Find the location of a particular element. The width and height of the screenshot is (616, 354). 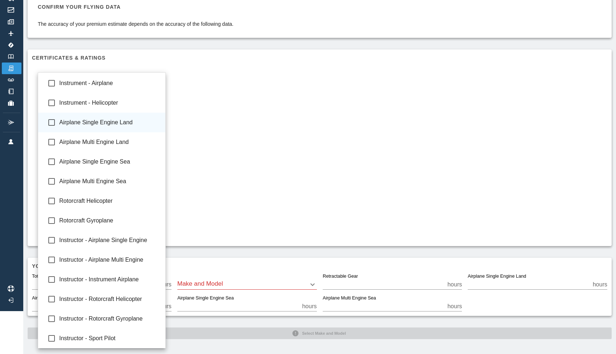

span: Instructor - Airplane Single Engine is located at coordinates (109, 240).